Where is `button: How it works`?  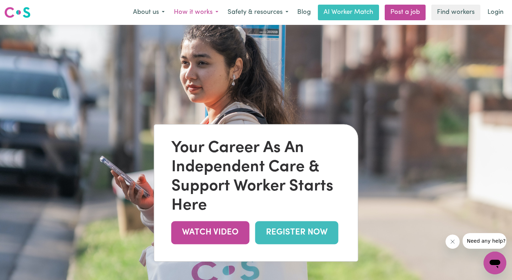
button: How it works is located at coordinates (196, 12).